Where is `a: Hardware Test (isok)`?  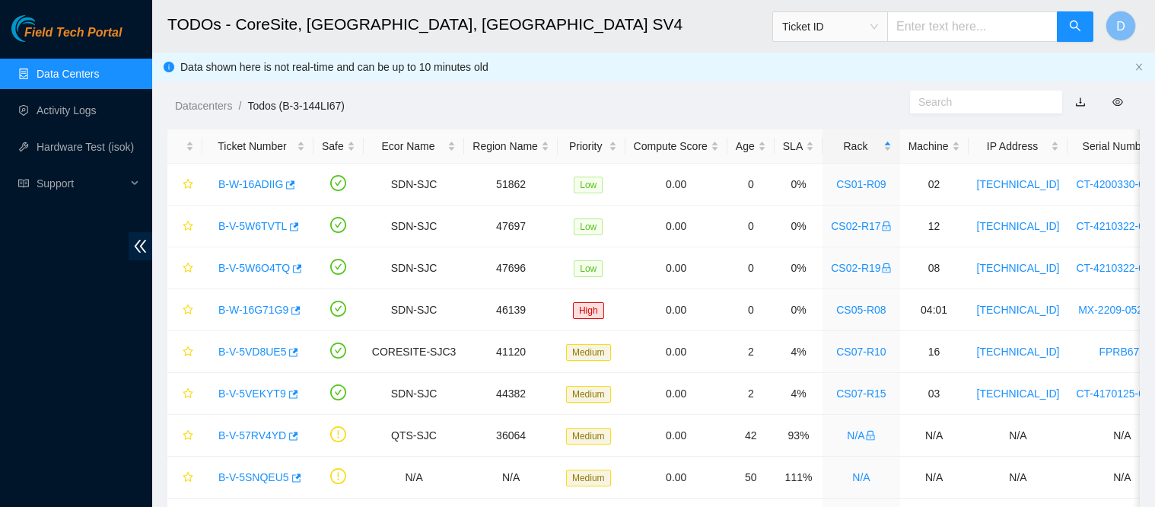
a: Hardware Test (isok) is located at coordinates (85, 147).